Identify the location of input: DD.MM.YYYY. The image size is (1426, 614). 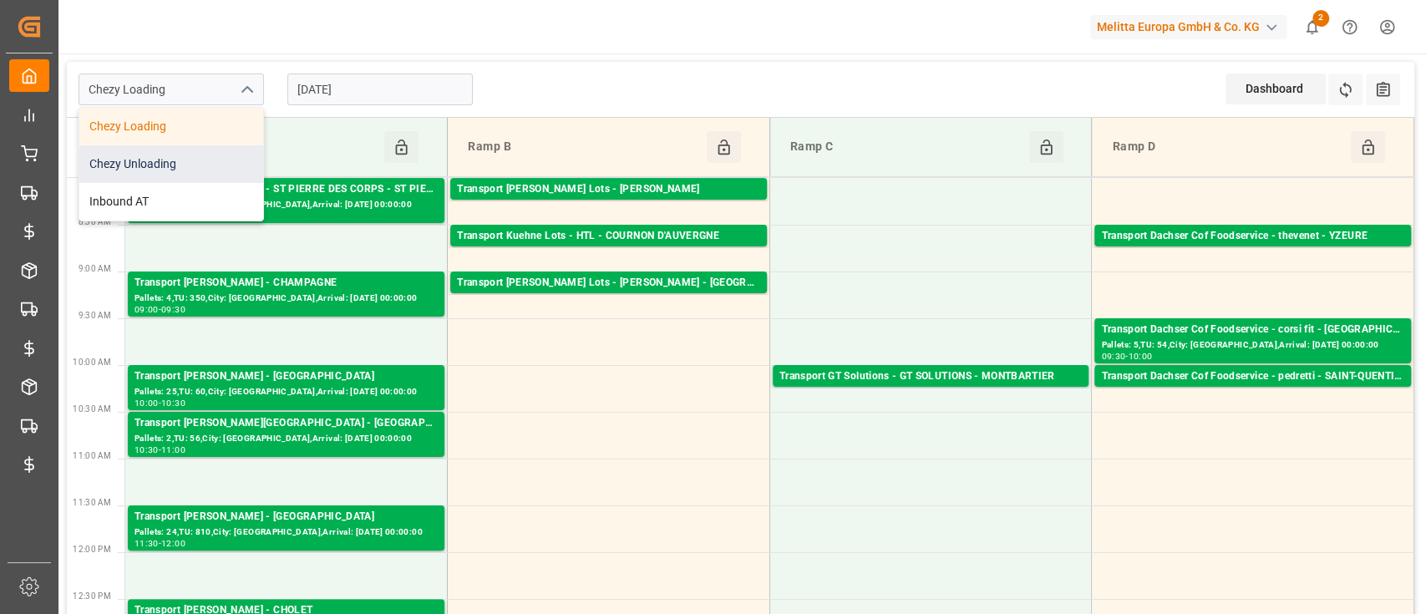
(380, 89).